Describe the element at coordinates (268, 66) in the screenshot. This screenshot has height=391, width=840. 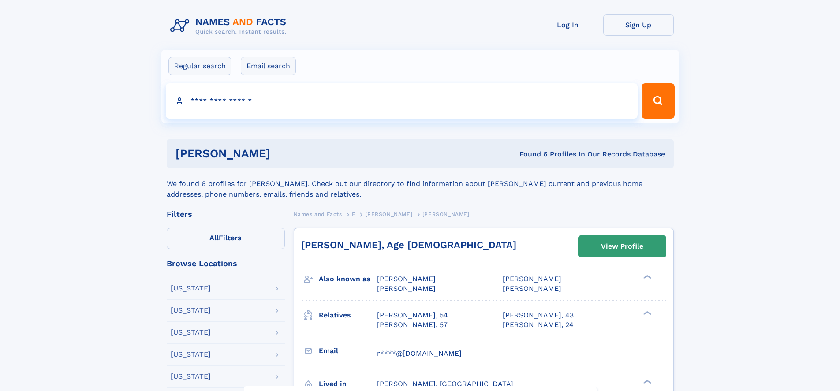
I see `label: Email search` at that location.